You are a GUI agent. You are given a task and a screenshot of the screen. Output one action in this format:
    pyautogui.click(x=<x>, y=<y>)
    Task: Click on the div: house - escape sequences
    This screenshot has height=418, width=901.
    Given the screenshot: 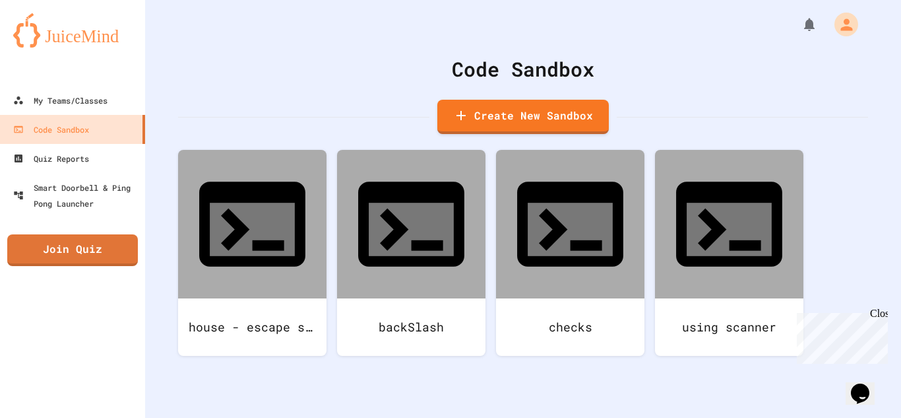 What is the action you would take?
    pyautogui.click(x=252, y=327)
    